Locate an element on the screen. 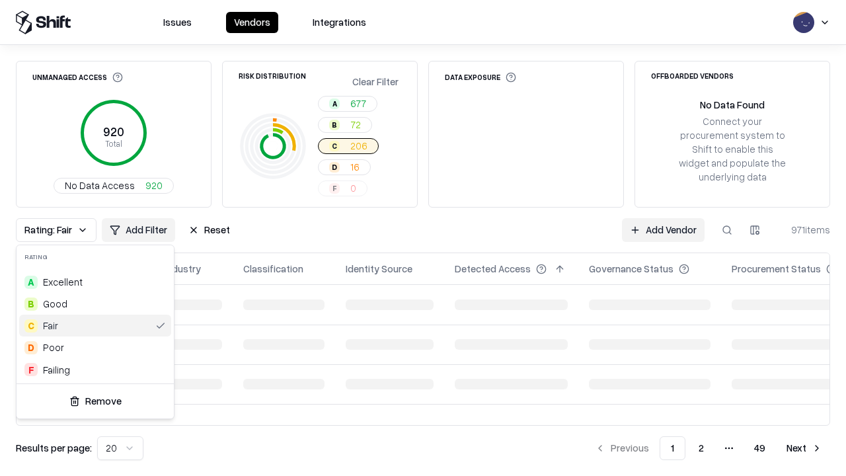  div: Suggestions is located at coordinates (95, 326).